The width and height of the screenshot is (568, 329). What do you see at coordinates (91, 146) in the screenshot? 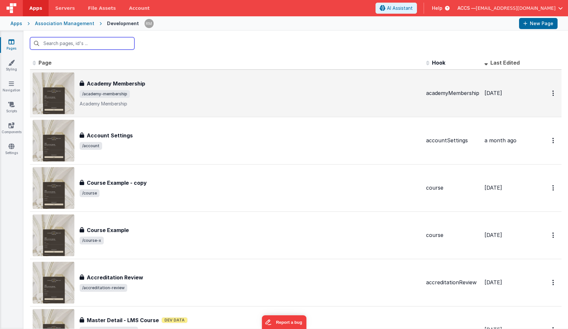
I see `span: /account` at bounding box center [91, 146].